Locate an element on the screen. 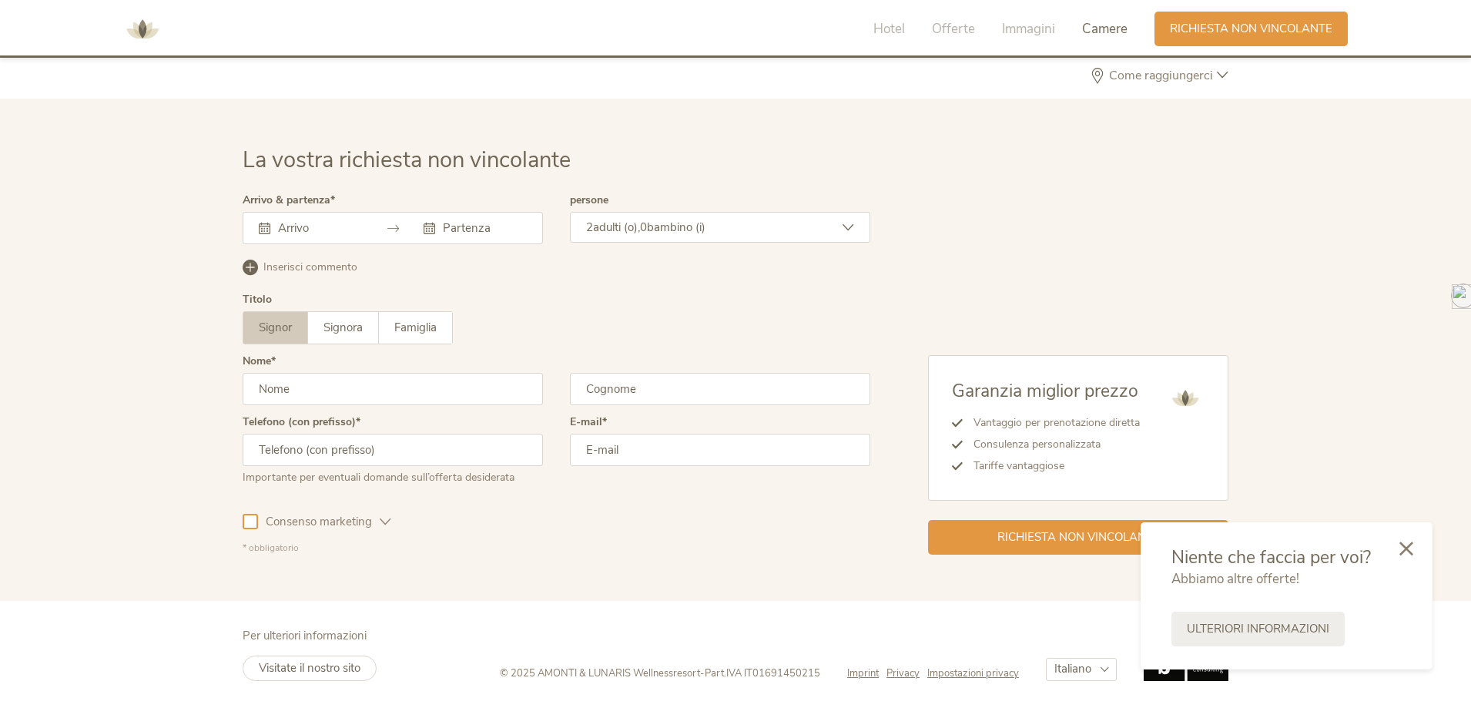  span: Inserisci commento is located at coordinates (310, 267).